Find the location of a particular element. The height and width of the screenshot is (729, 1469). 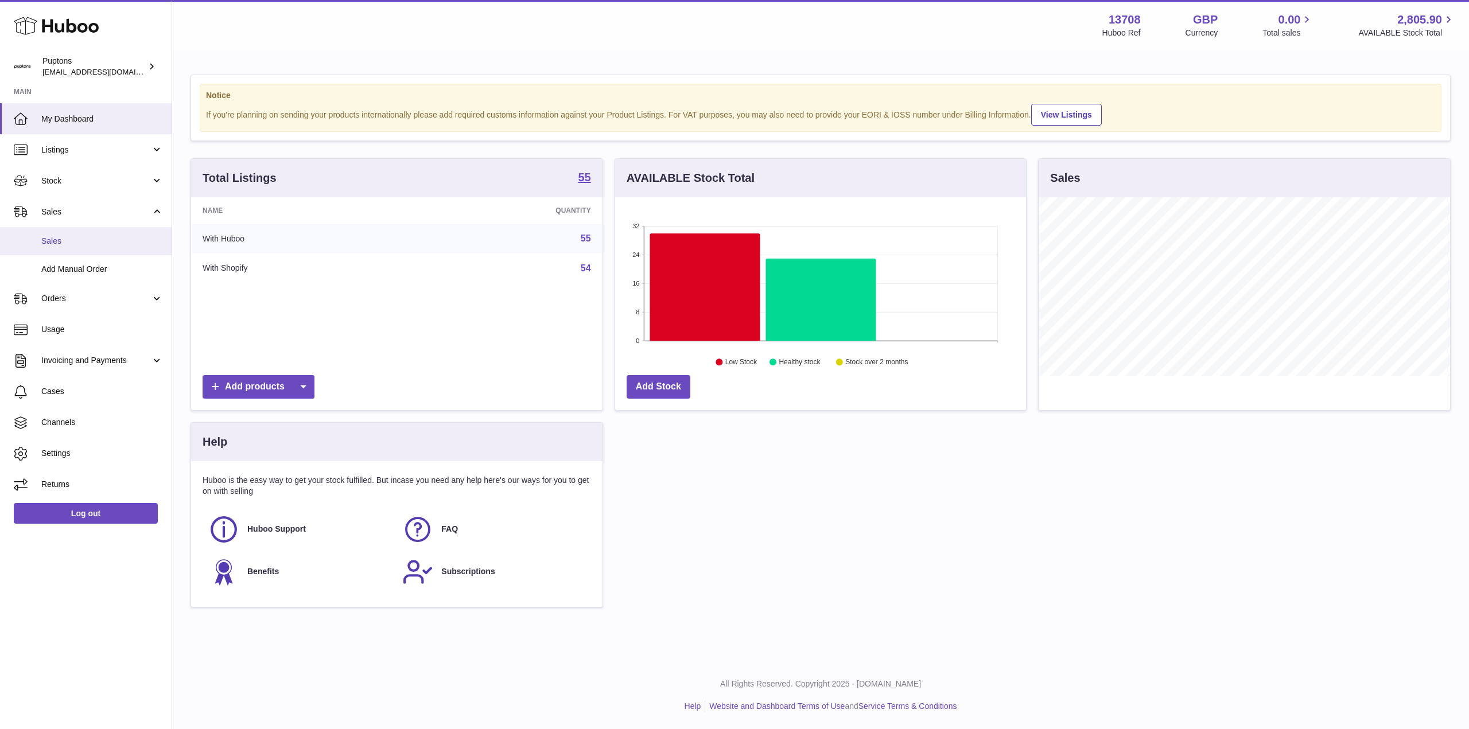

td: With Shopify is located at coordinates (302, 269).